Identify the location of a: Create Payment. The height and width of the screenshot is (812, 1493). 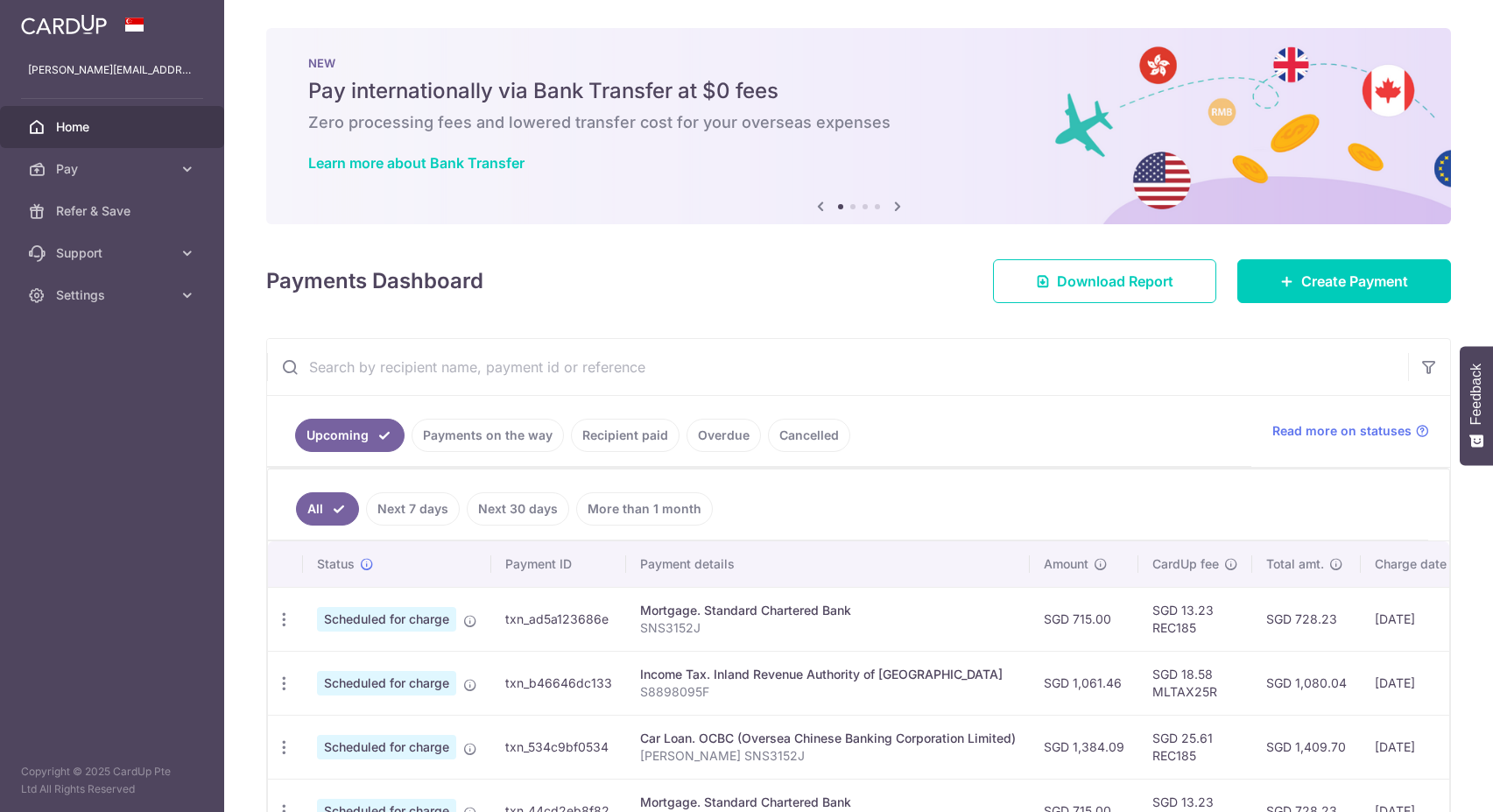
(1344, 281).